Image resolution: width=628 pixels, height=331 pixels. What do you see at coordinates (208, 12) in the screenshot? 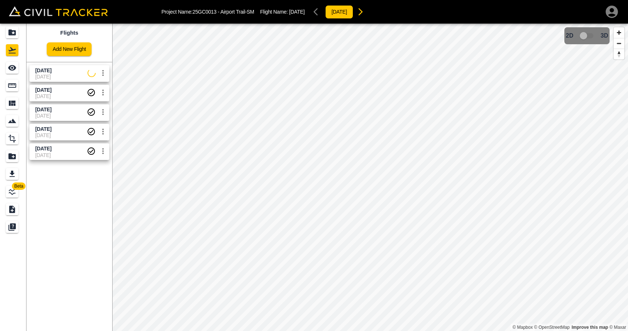
I see `p: Project Name: 25GC0013 - Airport Trail-SM` at bounding box center [208, 12].